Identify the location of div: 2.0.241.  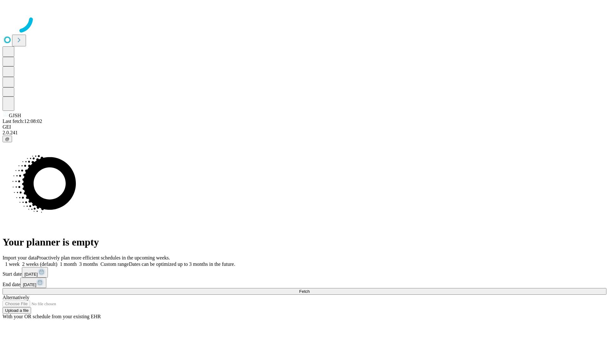
(305, 133).